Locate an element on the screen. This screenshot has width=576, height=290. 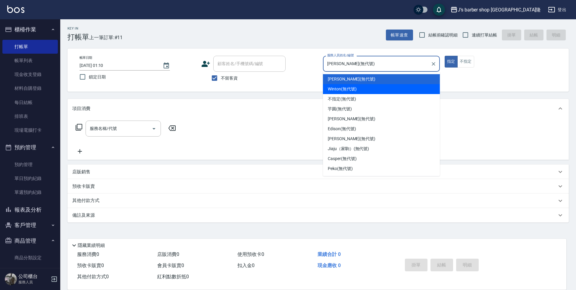
span: 現金應收 0 is located at coordinates (329, 265).